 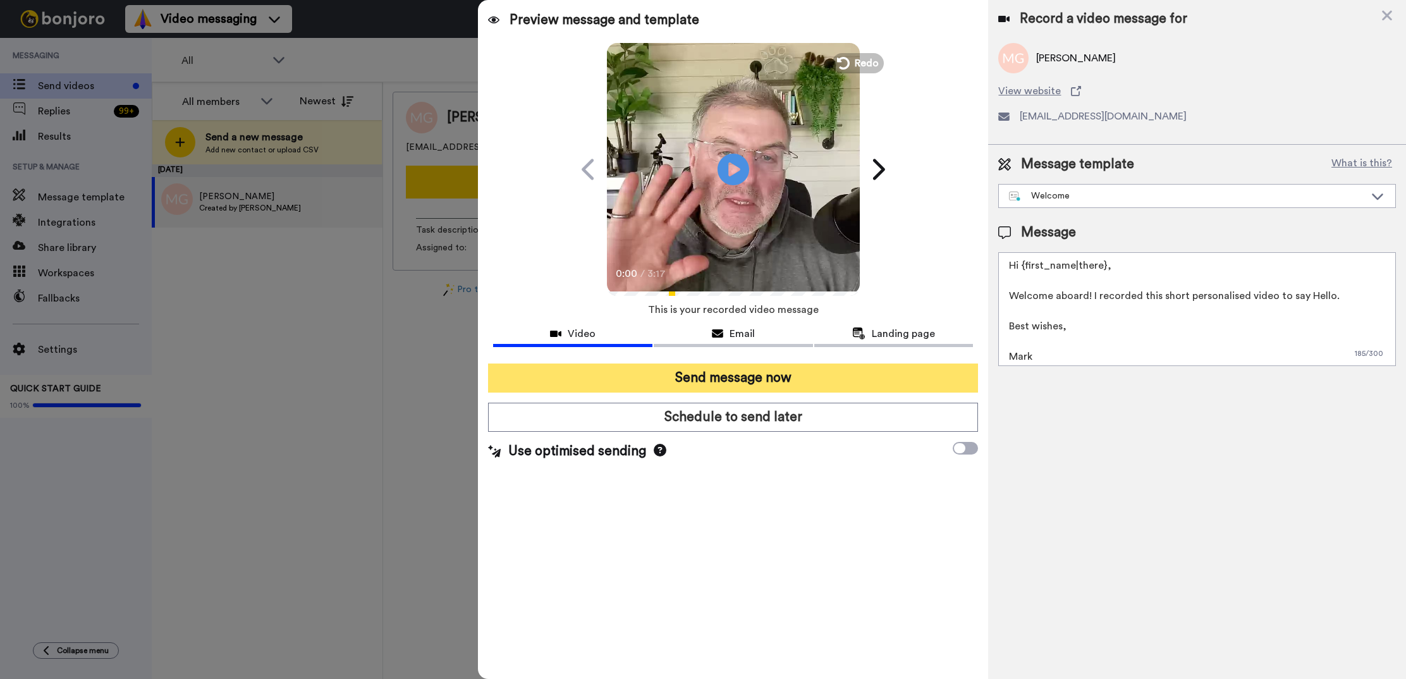 I want to click on span: 3:17, so click(x=658, y=274).